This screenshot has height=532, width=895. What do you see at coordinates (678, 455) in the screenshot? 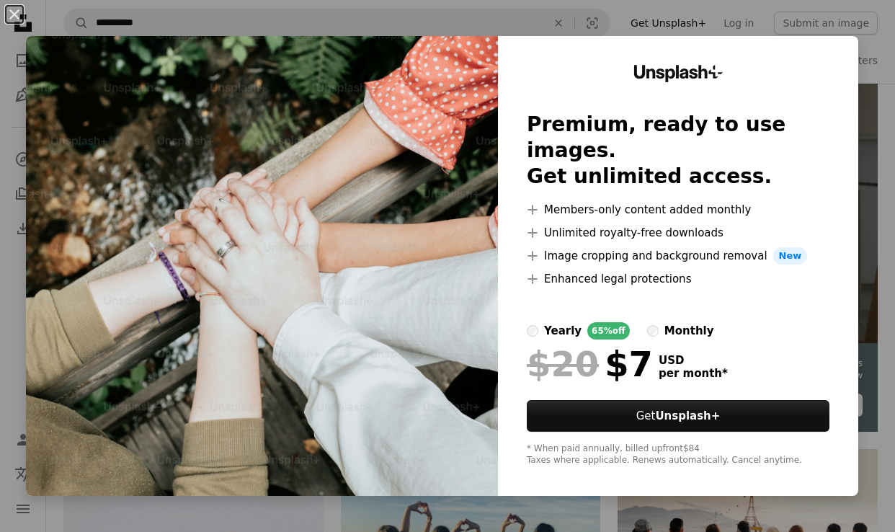
I see `div: * When paid annually, billed upfront $84 Taxes where applicable. Renews automatically. Cancel any...` at bounding box center [678, 455].